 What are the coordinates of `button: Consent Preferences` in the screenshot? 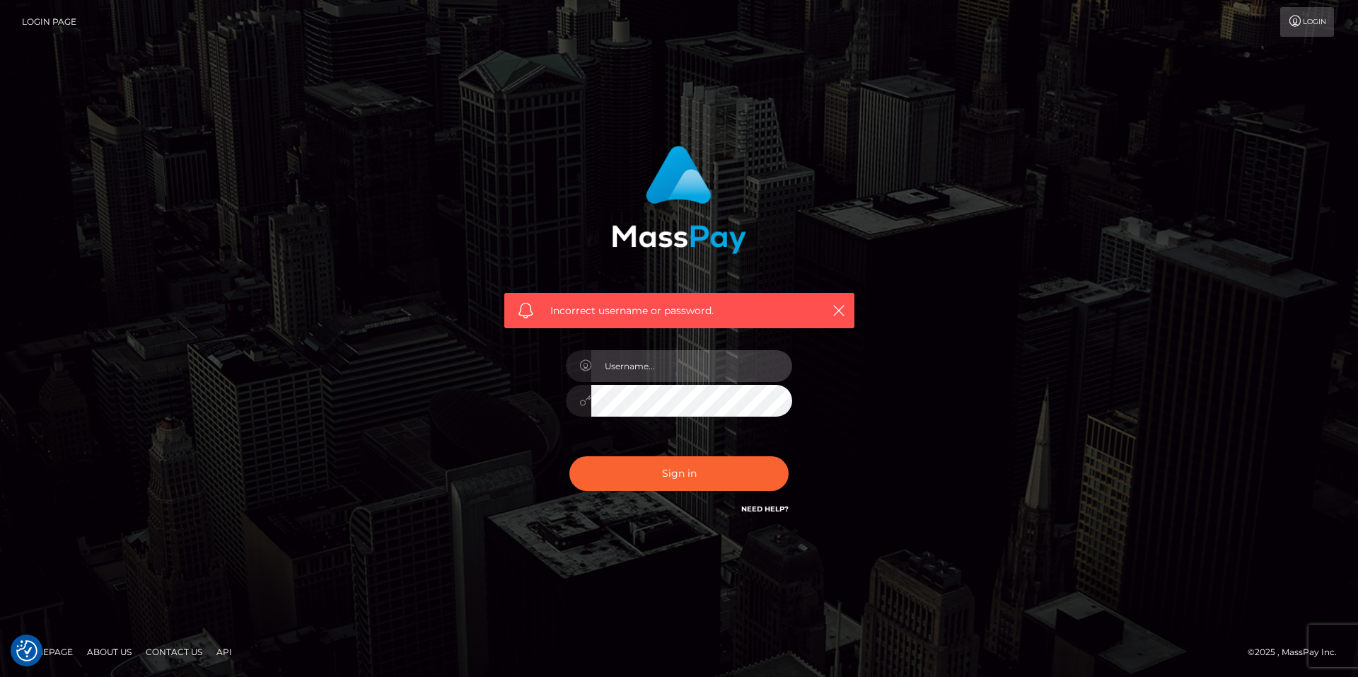 It's located at (27, 651).